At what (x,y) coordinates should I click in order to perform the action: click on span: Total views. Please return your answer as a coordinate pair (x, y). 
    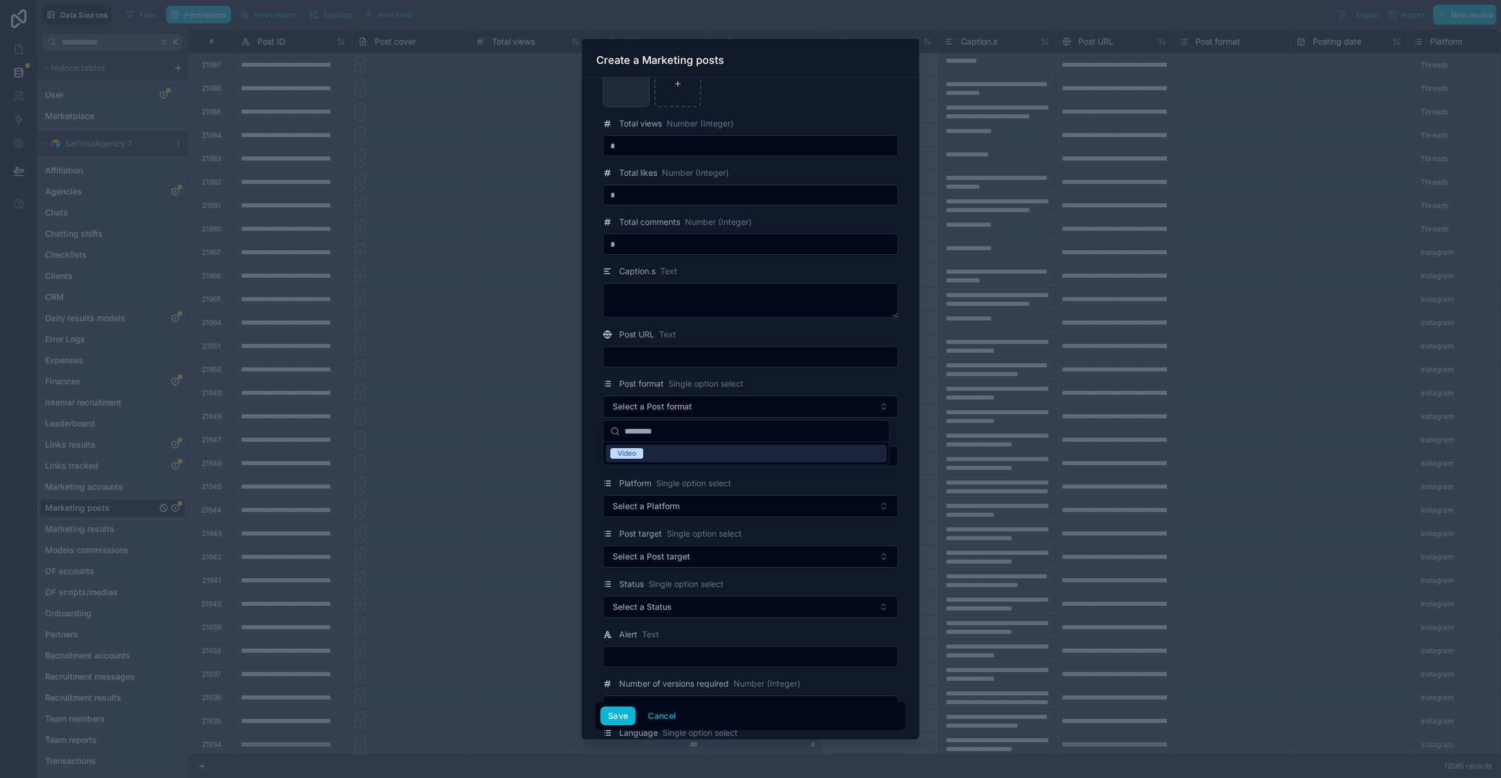
    Looking at the image, I should click on (640, 124).